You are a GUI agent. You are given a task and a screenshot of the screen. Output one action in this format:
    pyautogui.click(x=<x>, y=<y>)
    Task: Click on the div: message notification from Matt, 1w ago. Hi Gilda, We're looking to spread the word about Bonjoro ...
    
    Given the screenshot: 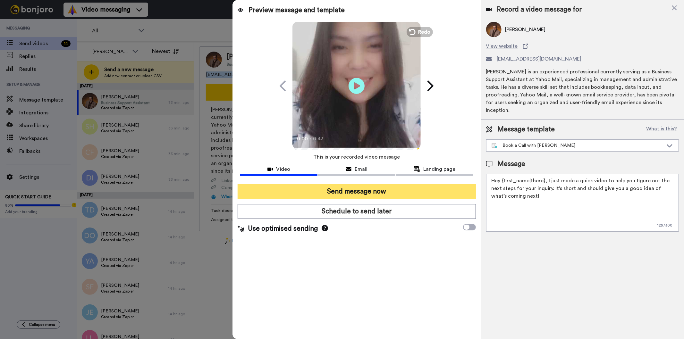 What is the action you would take?
    pyautogui.click(x=64, y=24)
    